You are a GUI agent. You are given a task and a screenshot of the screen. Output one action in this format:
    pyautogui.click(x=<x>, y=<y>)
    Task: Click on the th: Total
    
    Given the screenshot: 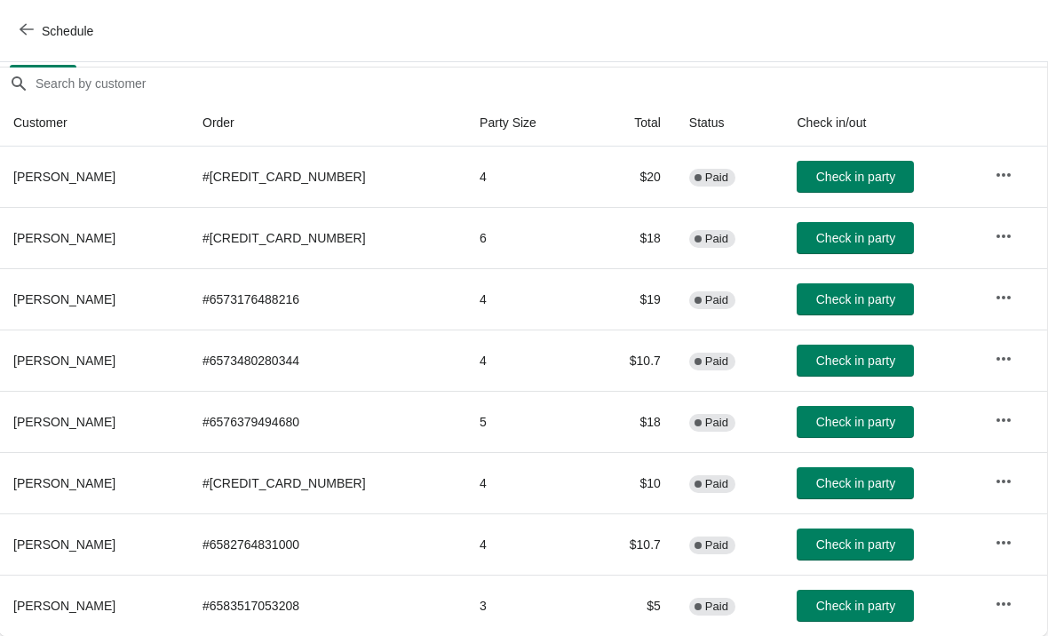 What is the action you would take?
    pyautogui.click(x=631, y=123)
    